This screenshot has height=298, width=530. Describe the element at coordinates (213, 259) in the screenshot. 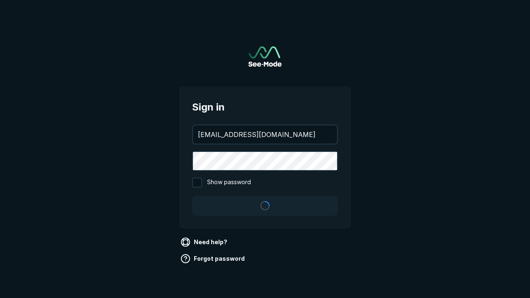

I see `a: Forgot password` at that location.